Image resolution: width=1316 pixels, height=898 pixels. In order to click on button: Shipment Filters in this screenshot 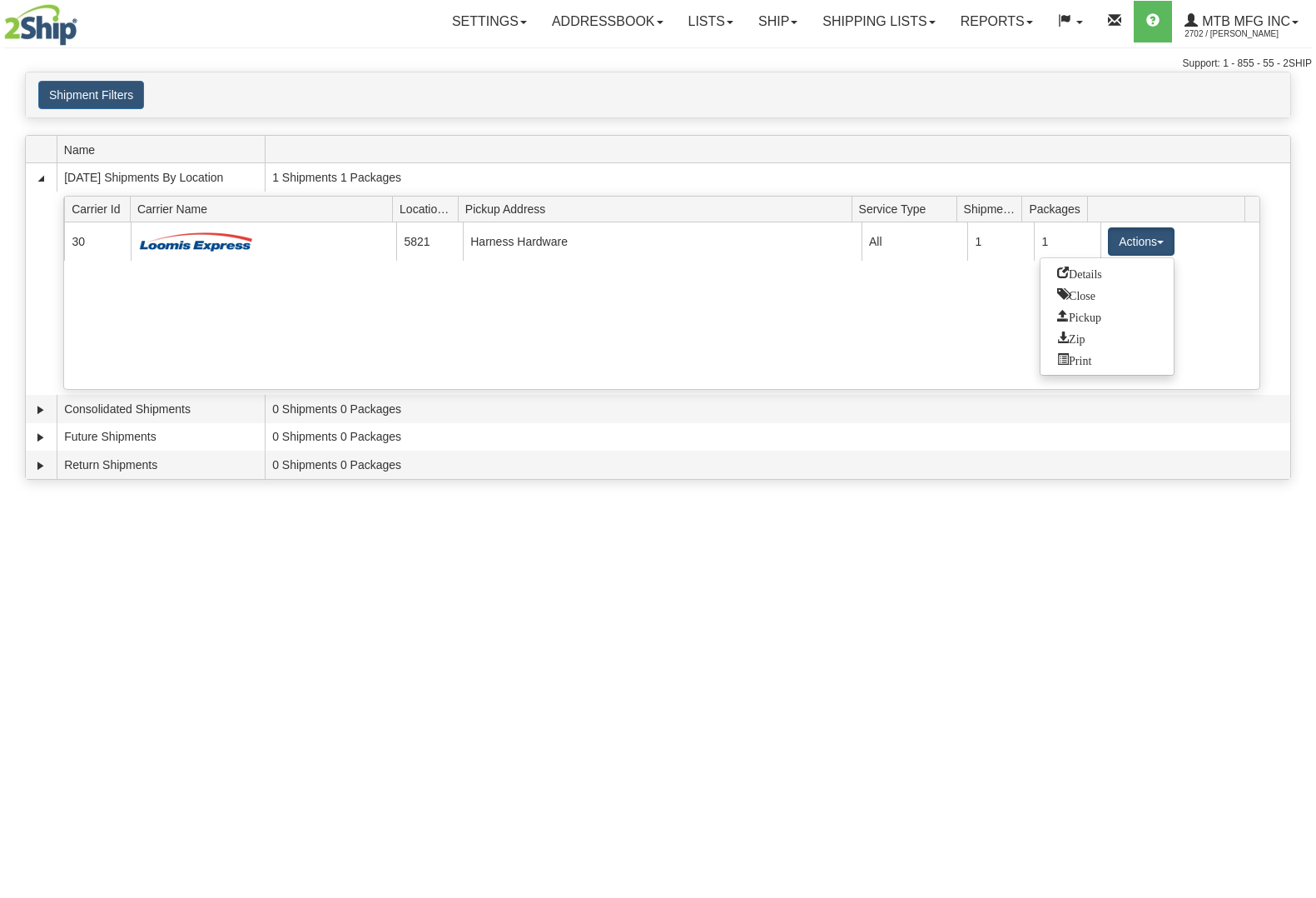, I will do `click(91, 95)`.